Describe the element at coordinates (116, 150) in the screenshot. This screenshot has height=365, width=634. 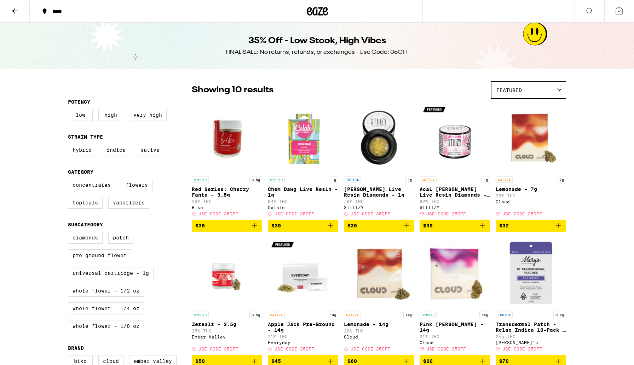
I see `label: Indica` at that location.